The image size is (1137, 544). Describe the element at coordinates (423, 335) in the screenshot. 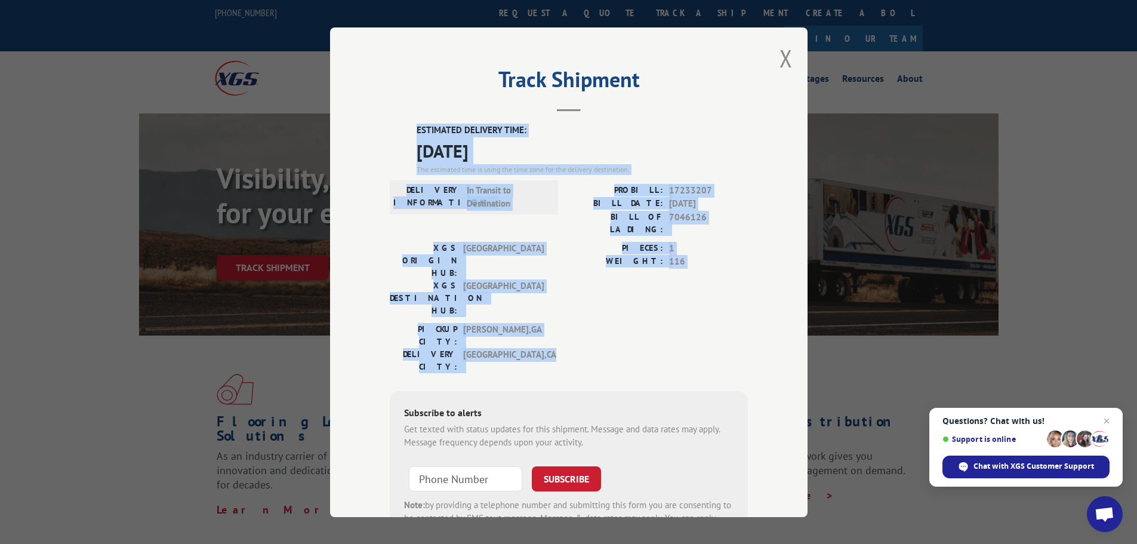

I see `label: PICKUP CITY:` at that location.